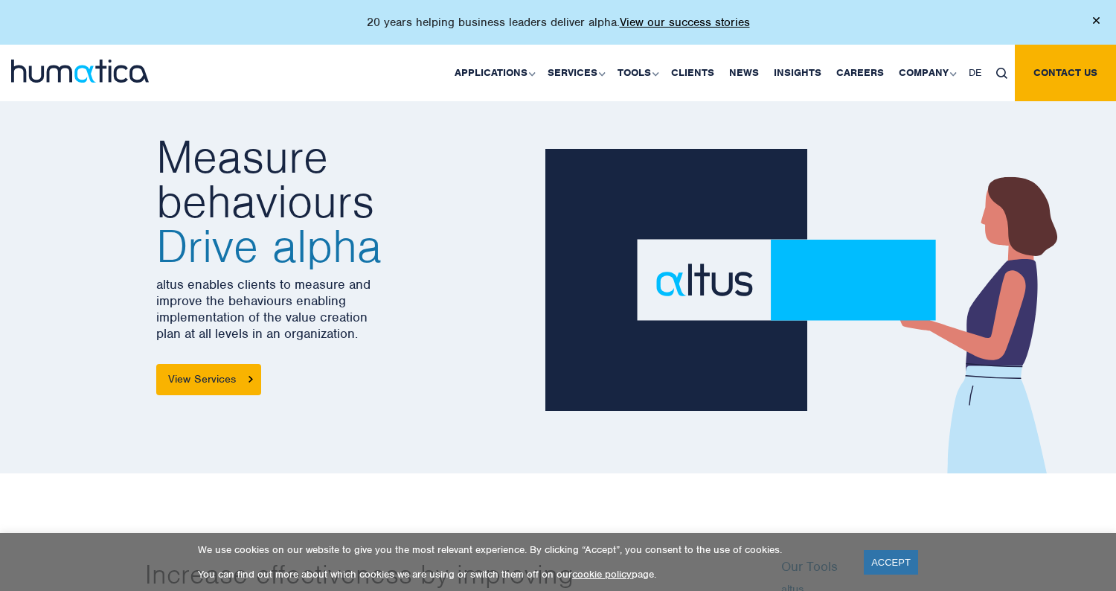 The width and height of the screenshot is (1116, 591). What do you see at coordinates (684, 22) in the screenshot?
I see `a: View our success stories` at bounding box center [684, 22].